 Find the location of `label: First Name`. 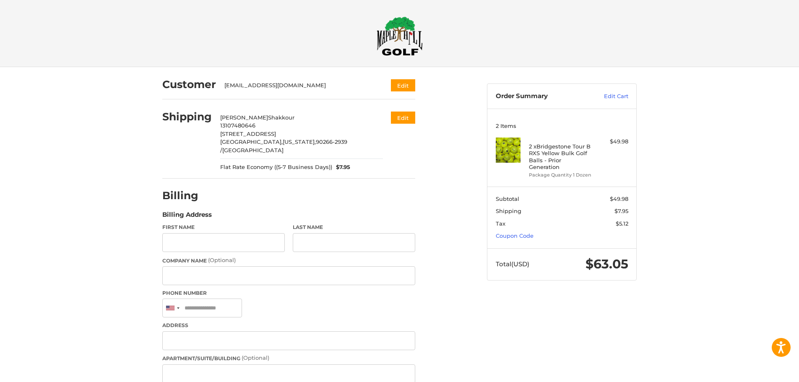

label: First Name is located at coordinates (224, 227).